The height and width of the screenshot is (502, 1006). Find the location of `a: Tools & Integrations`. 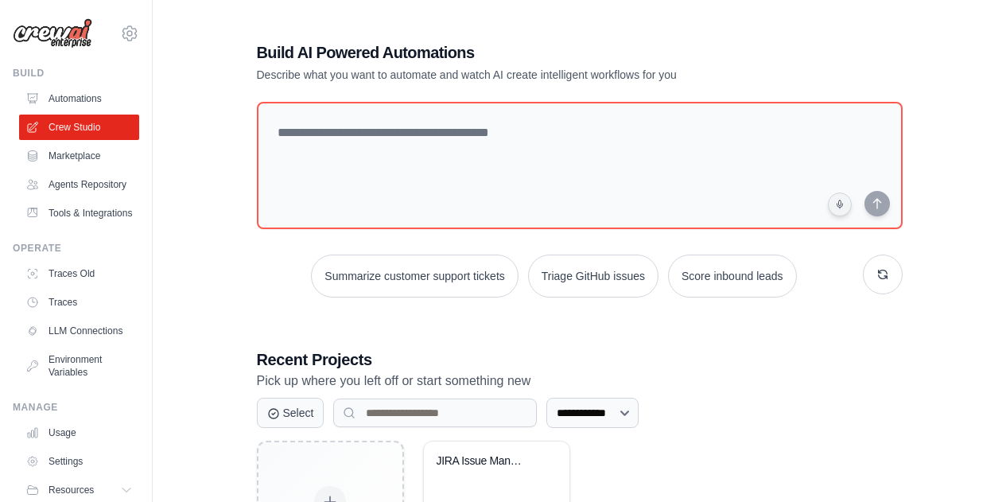

a: Tools & Integrations is located at coordinates (79, 213).